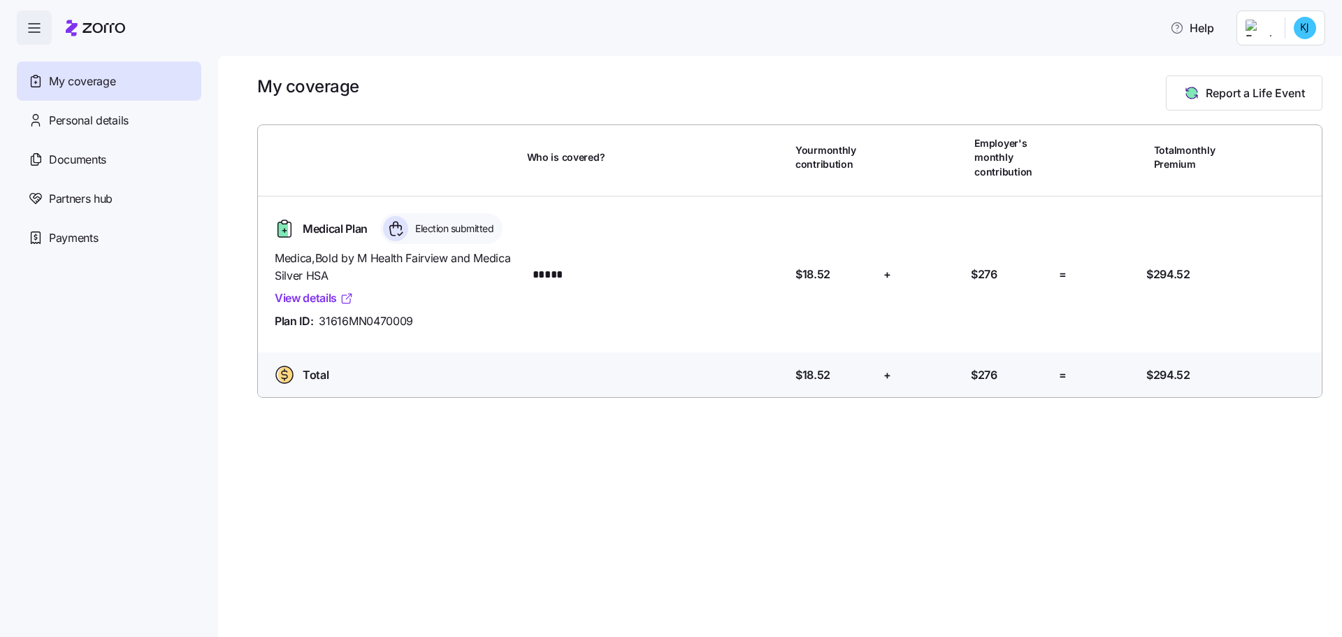  I want to click on span: Payments, so click(73, 238).